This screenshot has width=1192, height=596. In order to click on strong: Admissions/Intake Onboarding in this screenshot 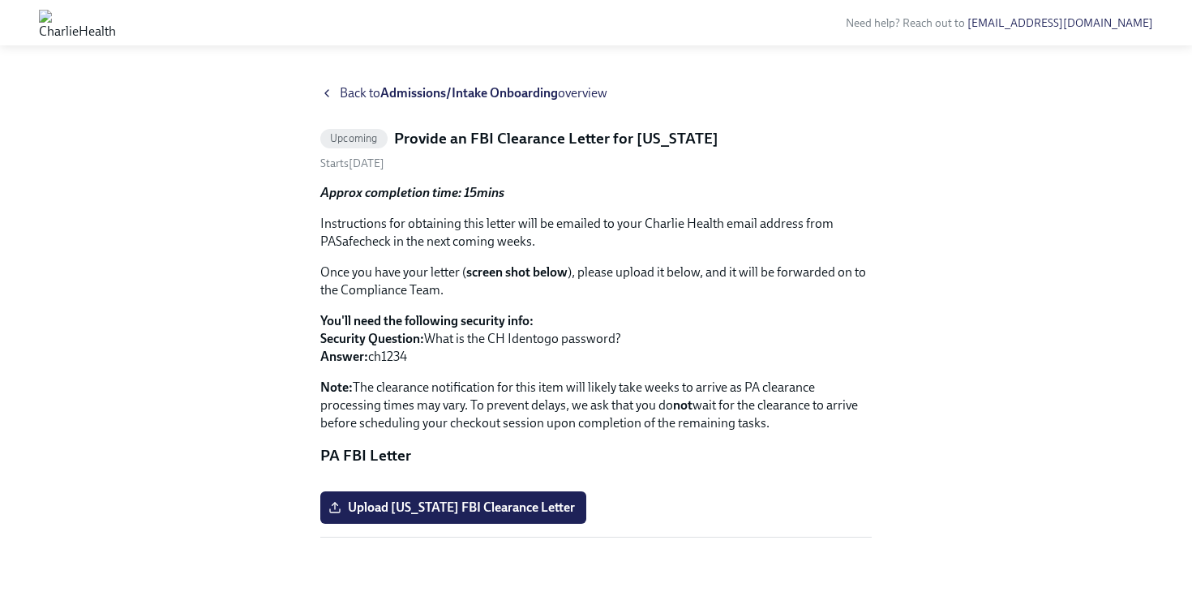, I will do `click(469, 92)`.